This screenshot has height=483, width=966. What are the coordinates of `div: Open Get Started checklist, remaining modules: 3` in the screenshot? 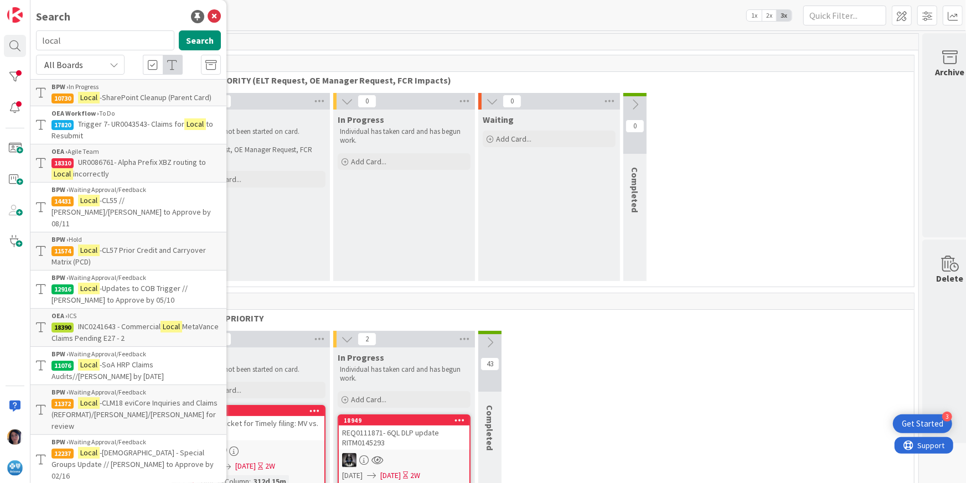 It's located at (922, 424).